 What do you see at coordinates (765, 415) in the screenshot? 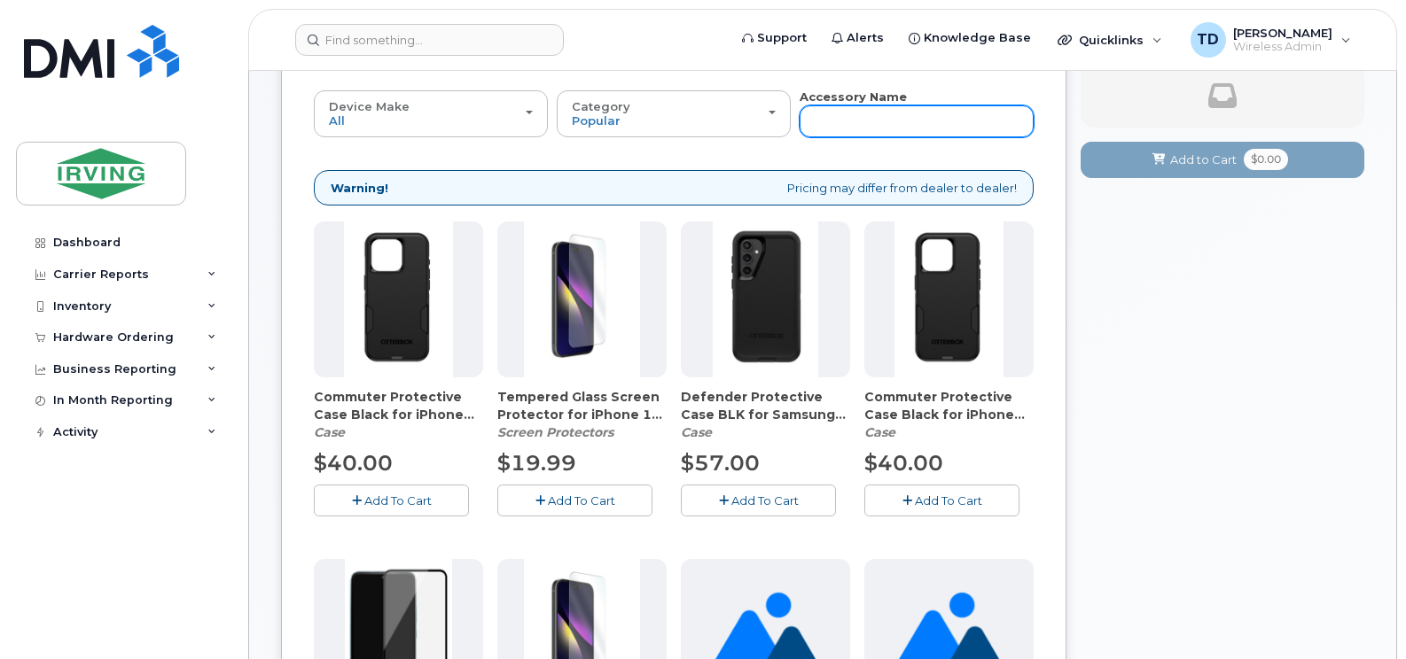
I see `div: Defender Protective Case BLK for Samsung Galaxy S23 FE Otterbox` at bounding box center [765, 415].